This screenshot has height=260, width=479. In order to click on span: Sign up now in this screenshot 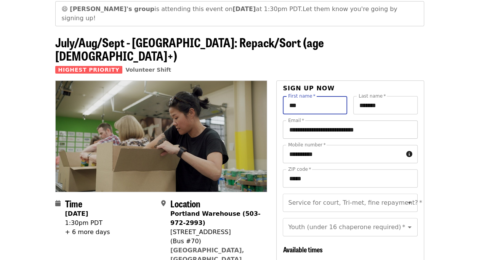, I will do `click(309, 88)`.